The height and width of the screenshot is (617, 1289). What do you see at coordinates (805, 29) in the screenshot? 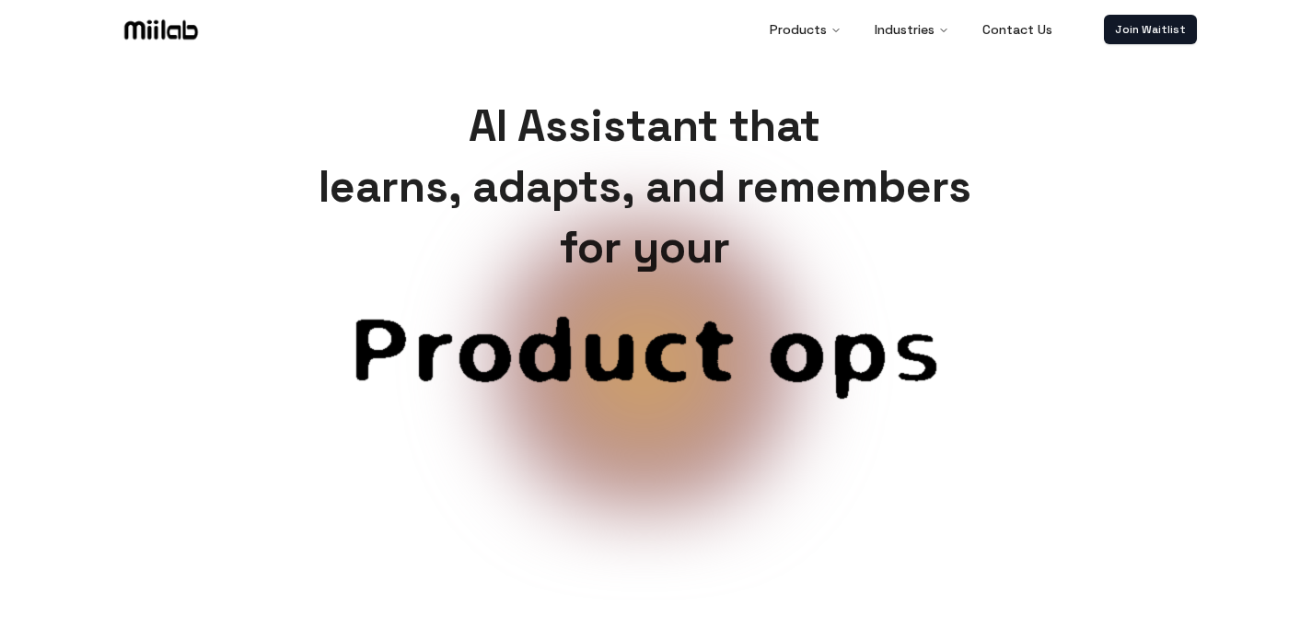
I see `button: Products` at bounding box center [805, 29].